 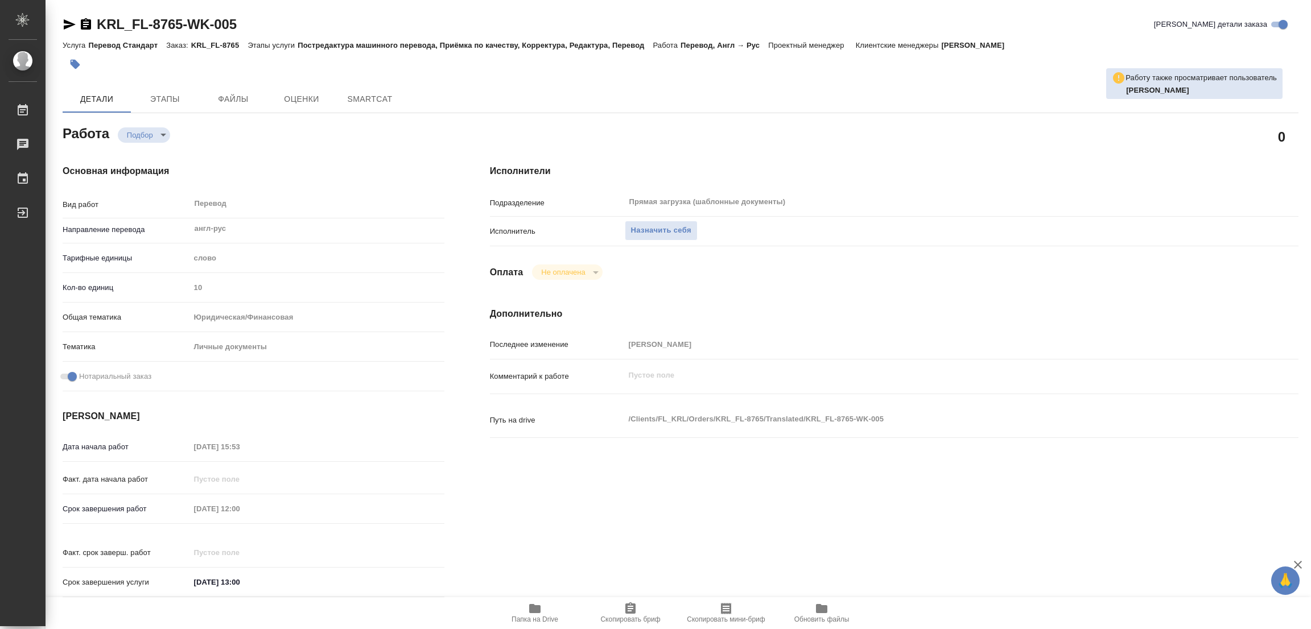 I want to click on p: Подразделение, so click(x=557, y=203).